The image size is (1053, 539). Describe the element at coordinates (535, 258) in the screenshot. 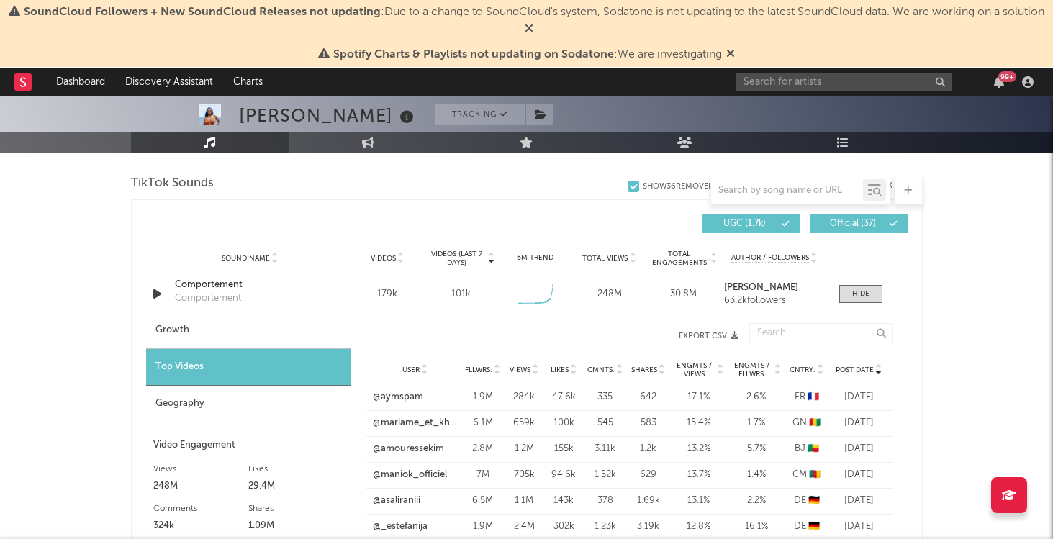

I see `div: 6M Trend` at that location.